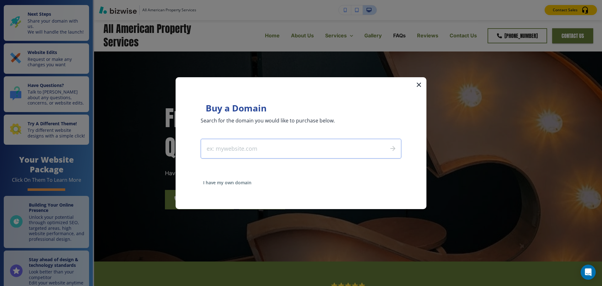 Image resolution: width=602 pixels, height=286 pixels. What do you see at coordinates (588, 272) in the screenshot?
I see `div: Open Intercom Messenger` at bounding box center [588, 272].